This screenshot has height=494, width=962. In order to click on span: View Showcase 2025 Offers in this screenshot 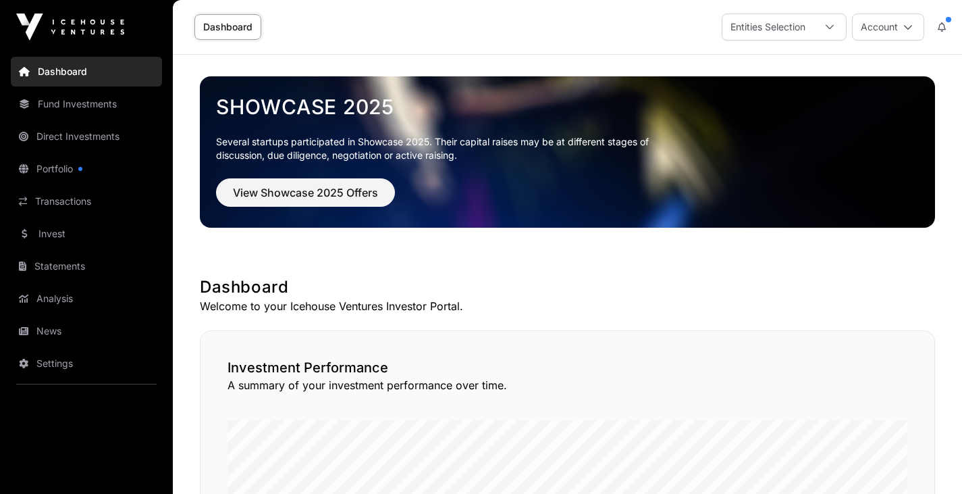, I will do `click(305, 192)`.